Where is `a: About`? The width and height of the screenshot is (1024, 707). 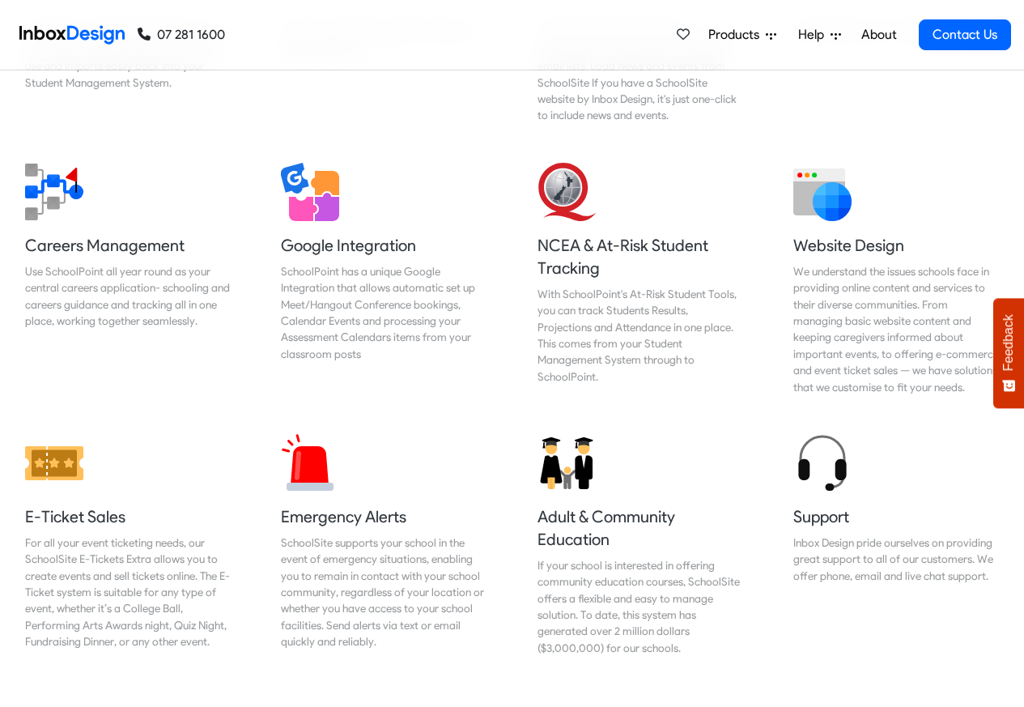
a: About is located at coordinates (878, 35).